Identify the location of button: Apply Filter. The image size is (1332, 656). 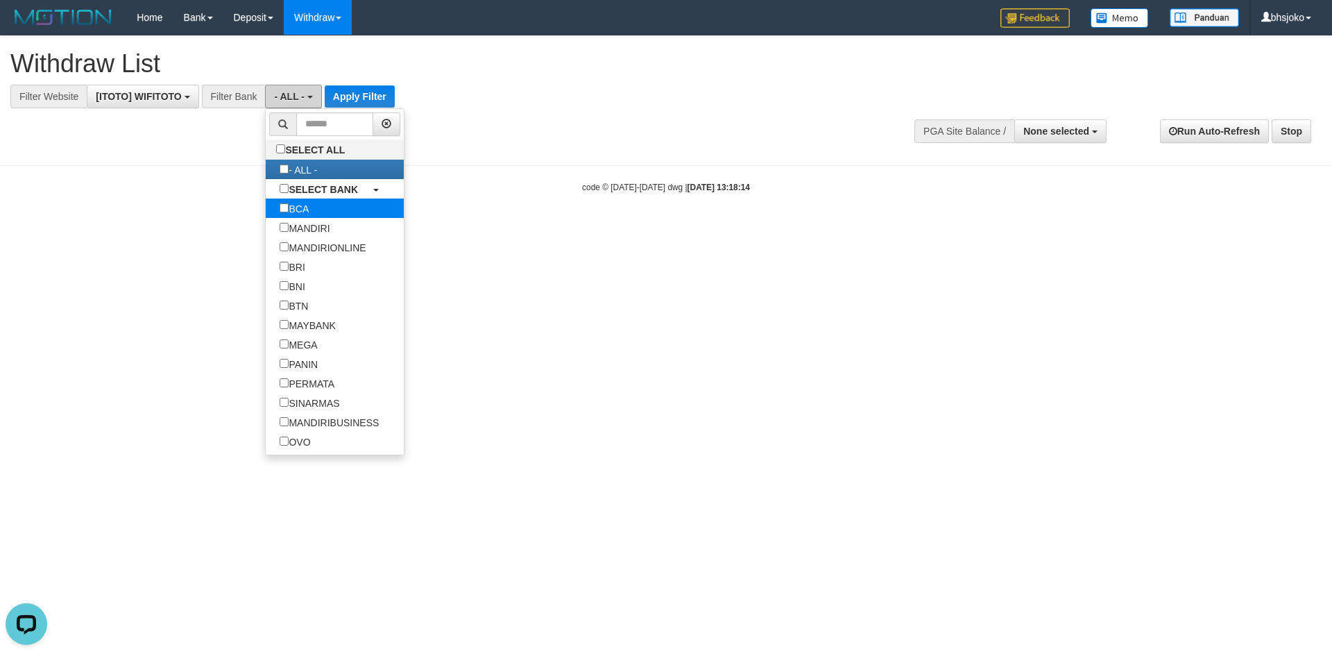
(359, 96).